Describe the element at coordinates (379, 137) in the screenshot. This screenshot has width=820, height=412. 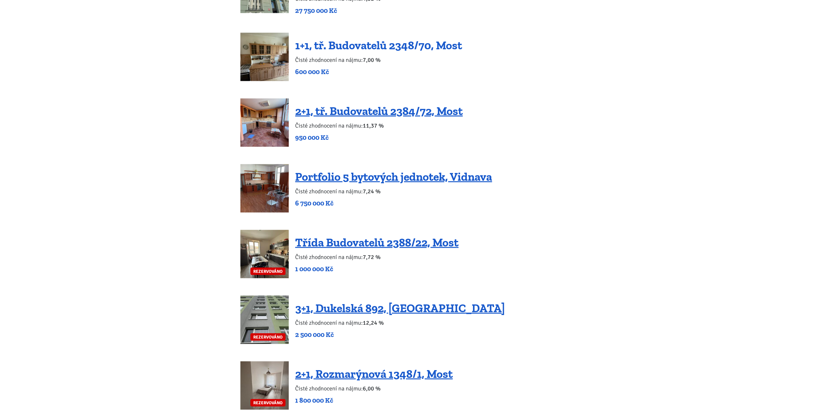
I see `p: 950 000 Kč` at that location.